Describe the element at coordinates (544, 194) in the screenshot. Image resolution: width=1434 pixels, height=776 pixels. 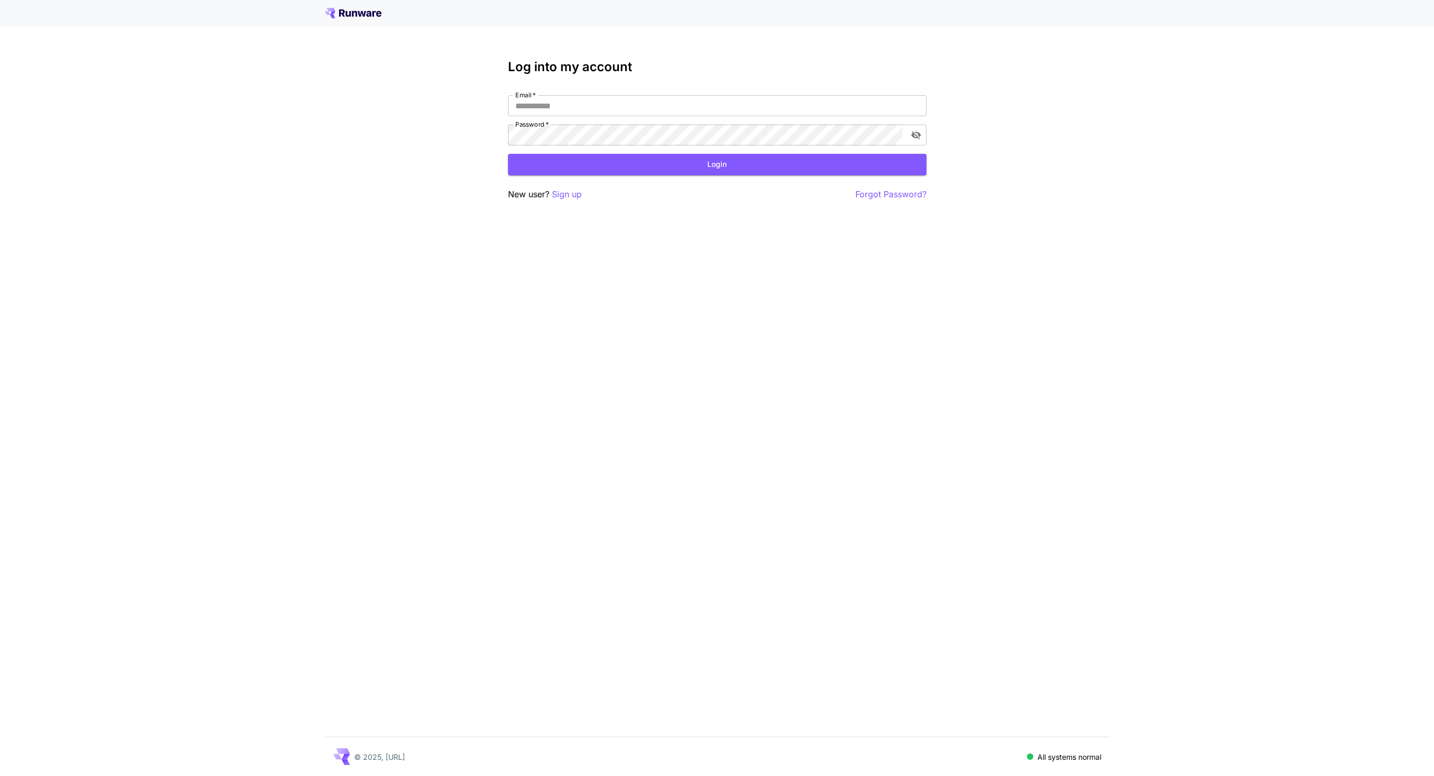
I see `p: New user?` at that location.